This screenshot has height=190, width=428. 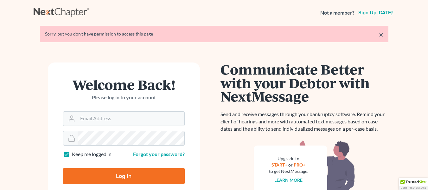 I want to click on span: or, so click(x=291, y=164).